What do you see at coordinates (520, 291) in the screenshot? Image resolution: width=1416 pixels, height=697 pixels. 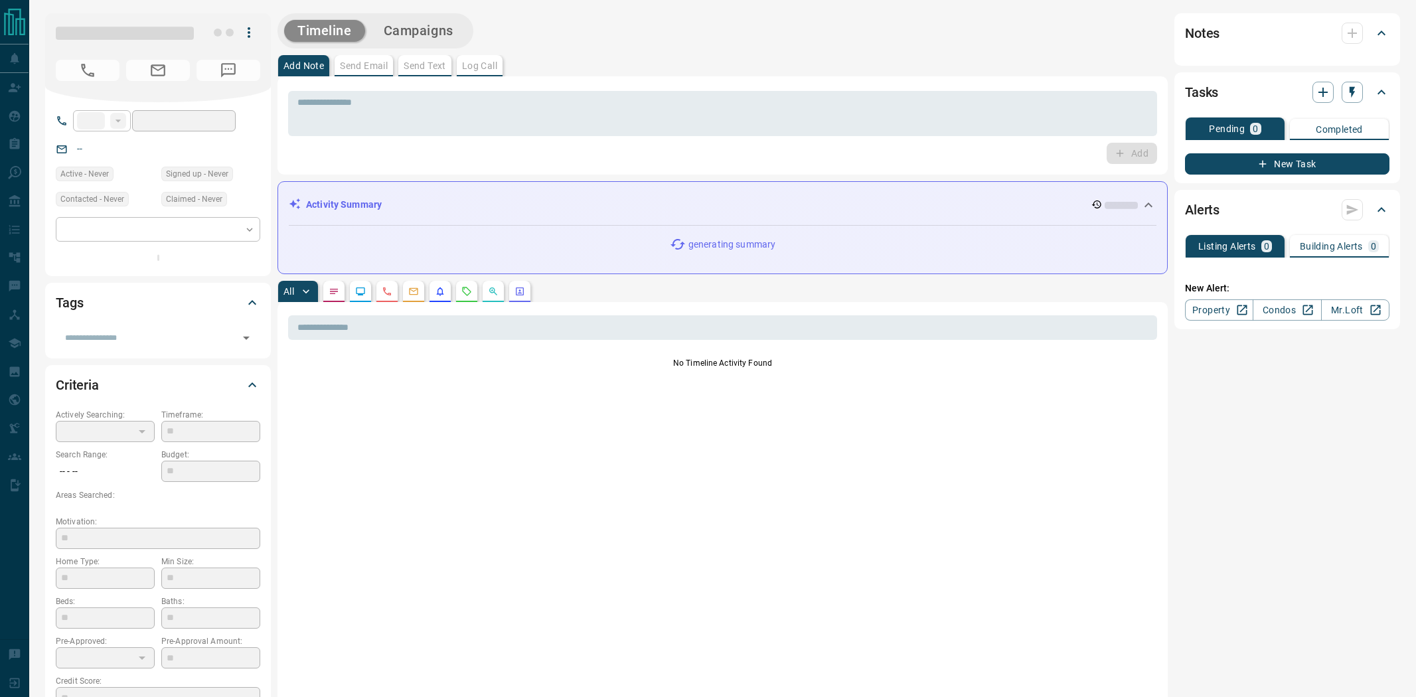 I see `svg: Agent Actions` at bounding box center [520, 291].